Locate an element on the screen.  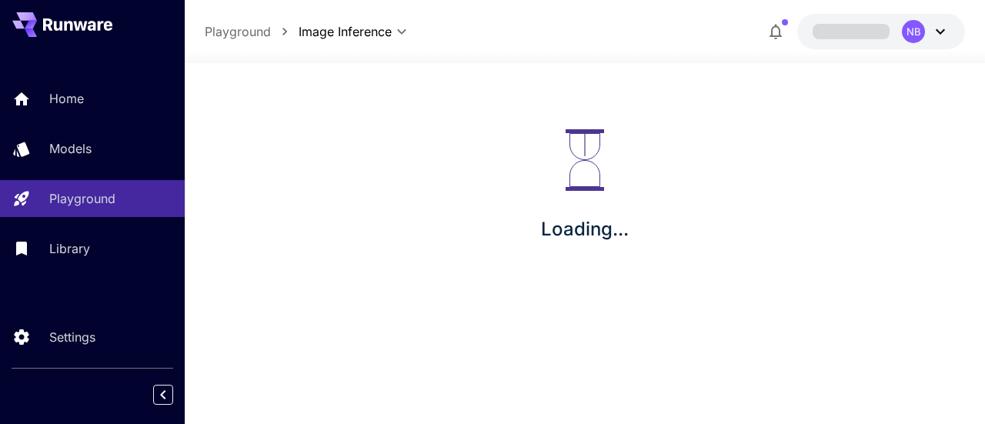
button: NB is located at coordinates (881, 32).